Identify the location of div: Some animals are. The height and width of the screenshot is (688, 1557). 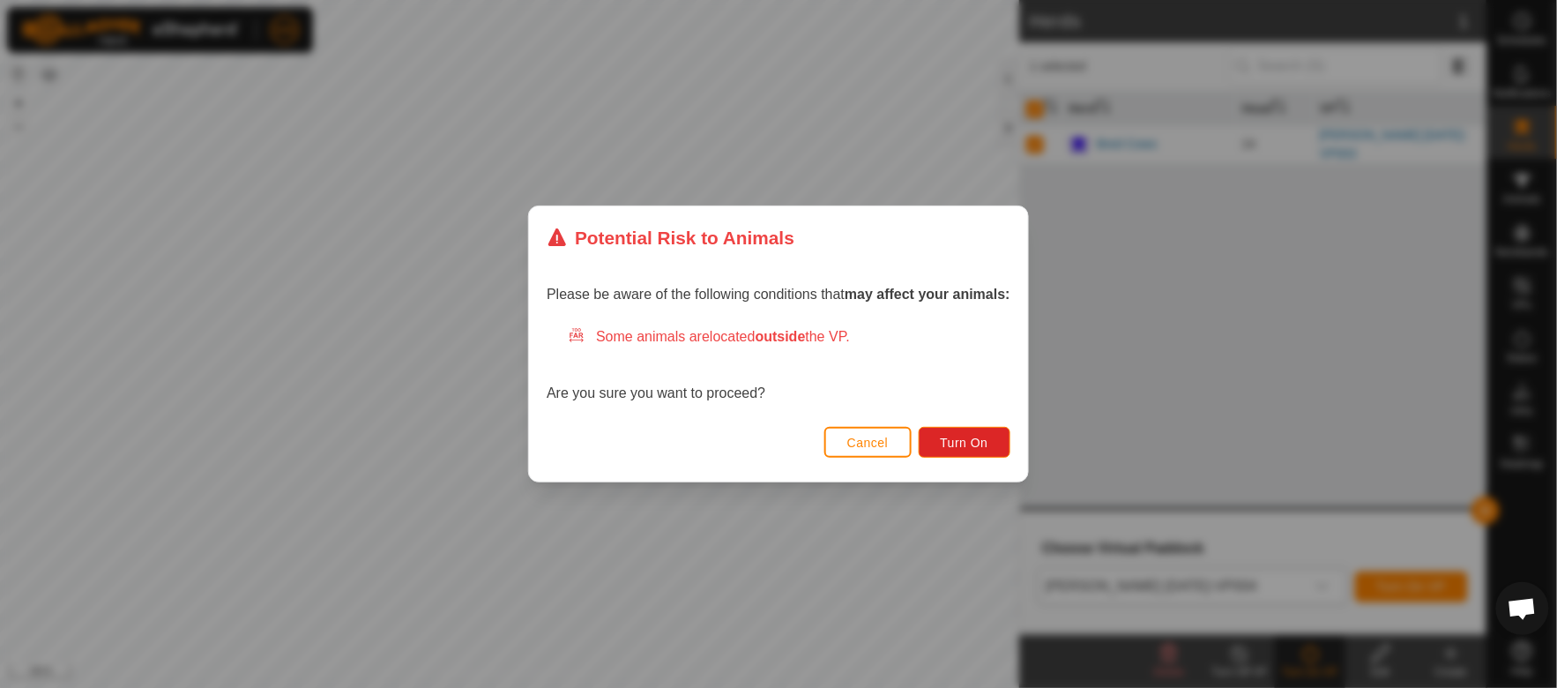
(789, 337).